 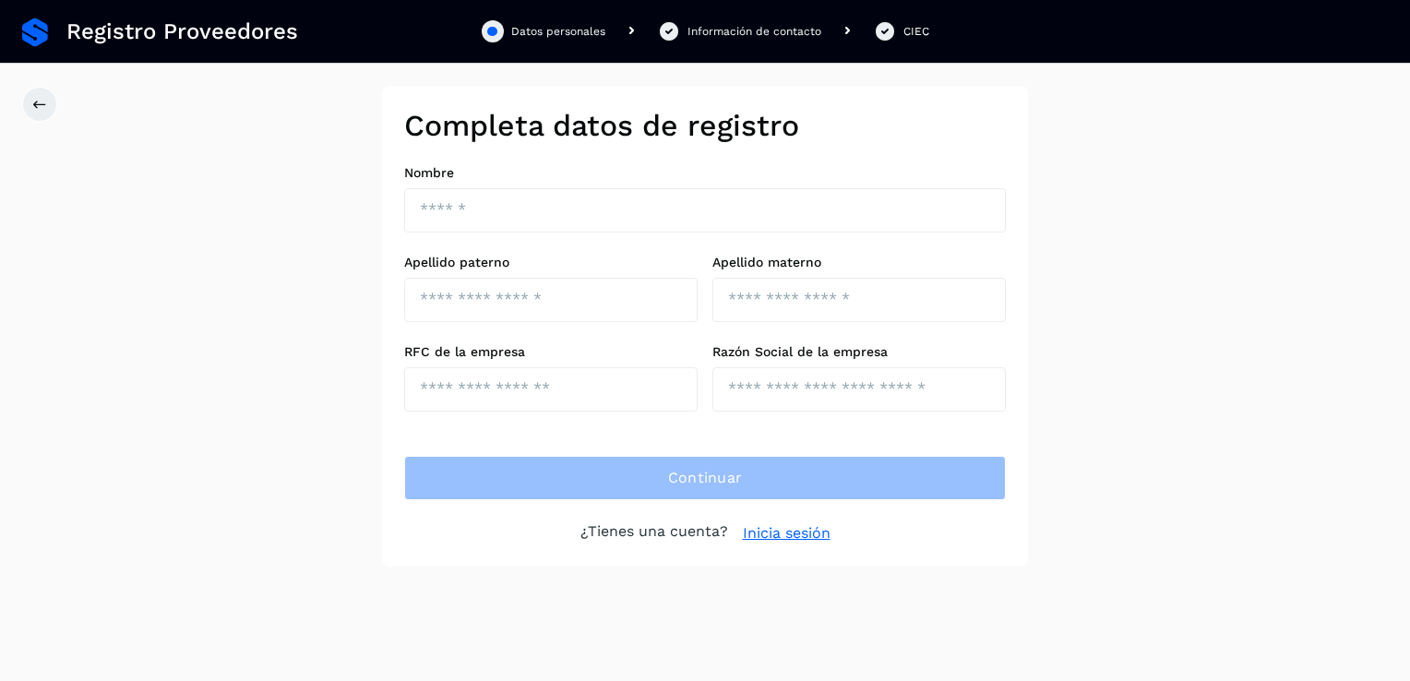 I want to click on h2: Completa datos de registro, so click(x=705, y=125).